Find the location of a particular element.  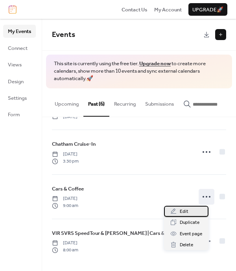

a: Form is located at coordinates (19, 114).